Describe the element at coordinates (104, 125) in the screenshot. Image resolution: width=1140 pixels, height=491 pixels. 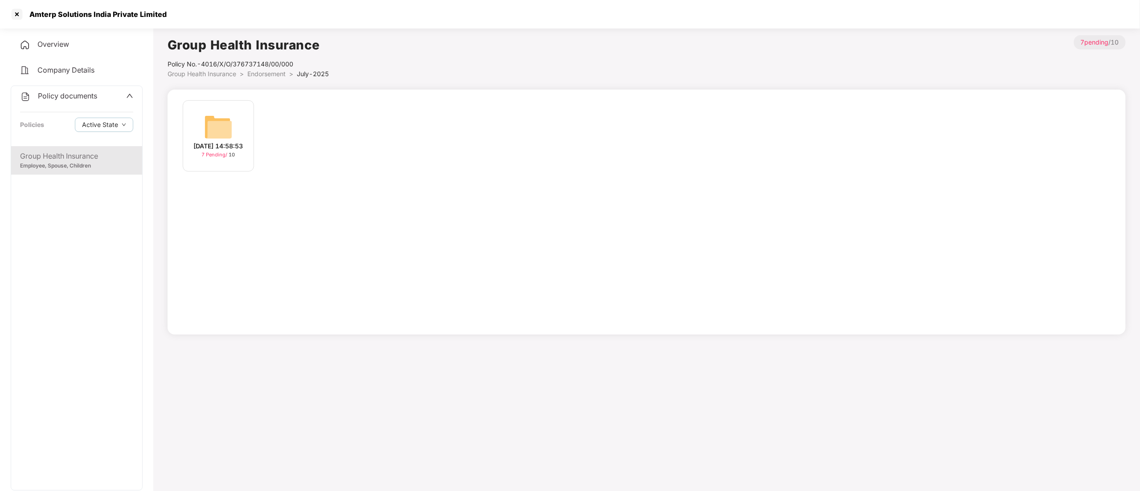
I see `button: Active Statedown` at that location.